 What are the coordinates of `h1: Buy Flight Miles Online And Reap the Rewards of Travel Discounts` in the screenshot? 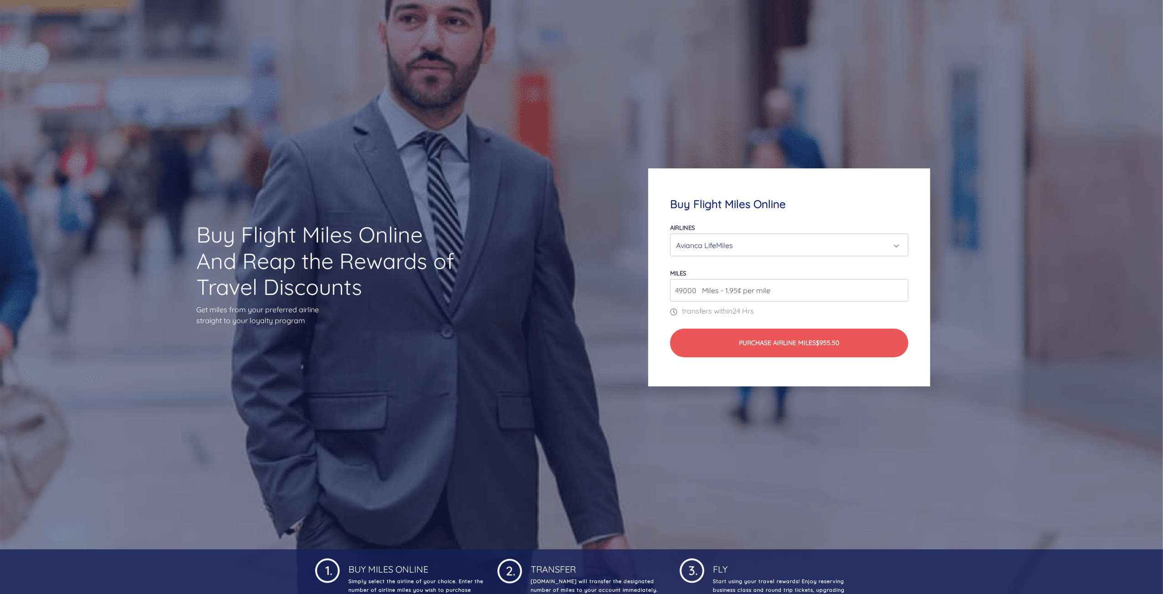 It's located at (328, 261).